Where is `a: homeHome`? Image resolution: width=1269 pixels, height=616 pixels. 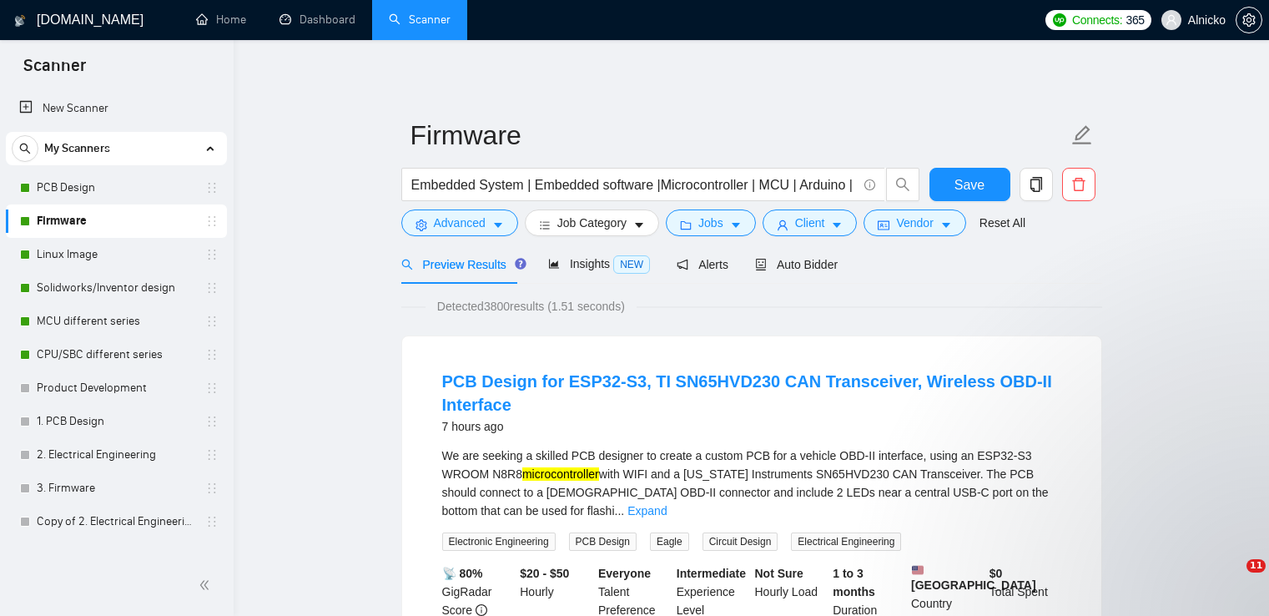 a: homeHome is located at coordinates (221, 19).